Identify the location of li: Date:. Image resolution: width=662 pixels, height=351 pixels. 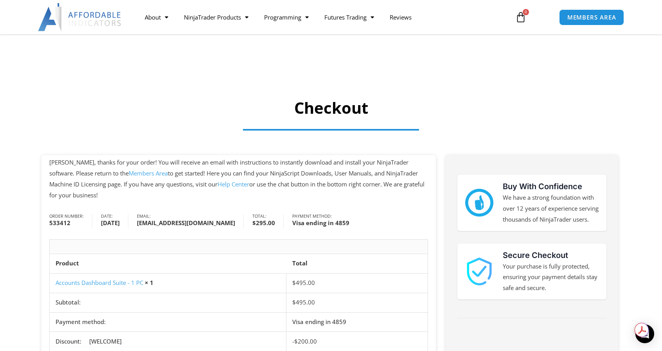
(115, 221).